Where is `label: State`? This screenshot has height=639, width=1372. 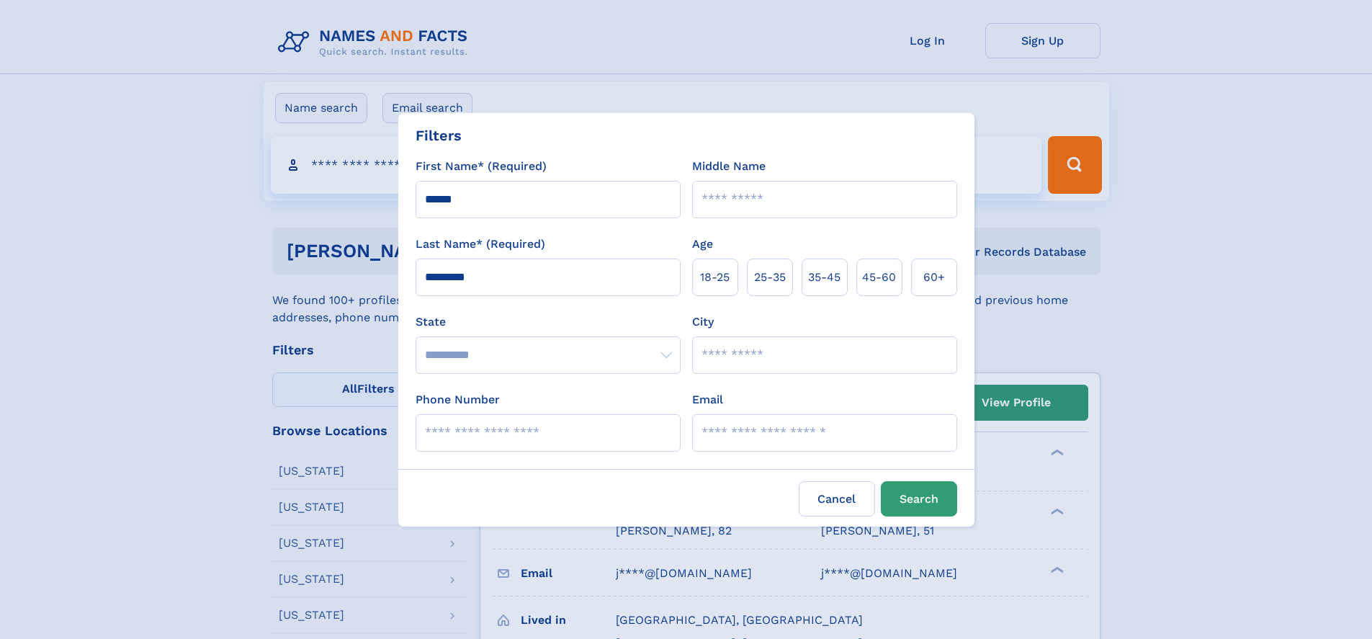
label: State is located at coordinates (548, 322).